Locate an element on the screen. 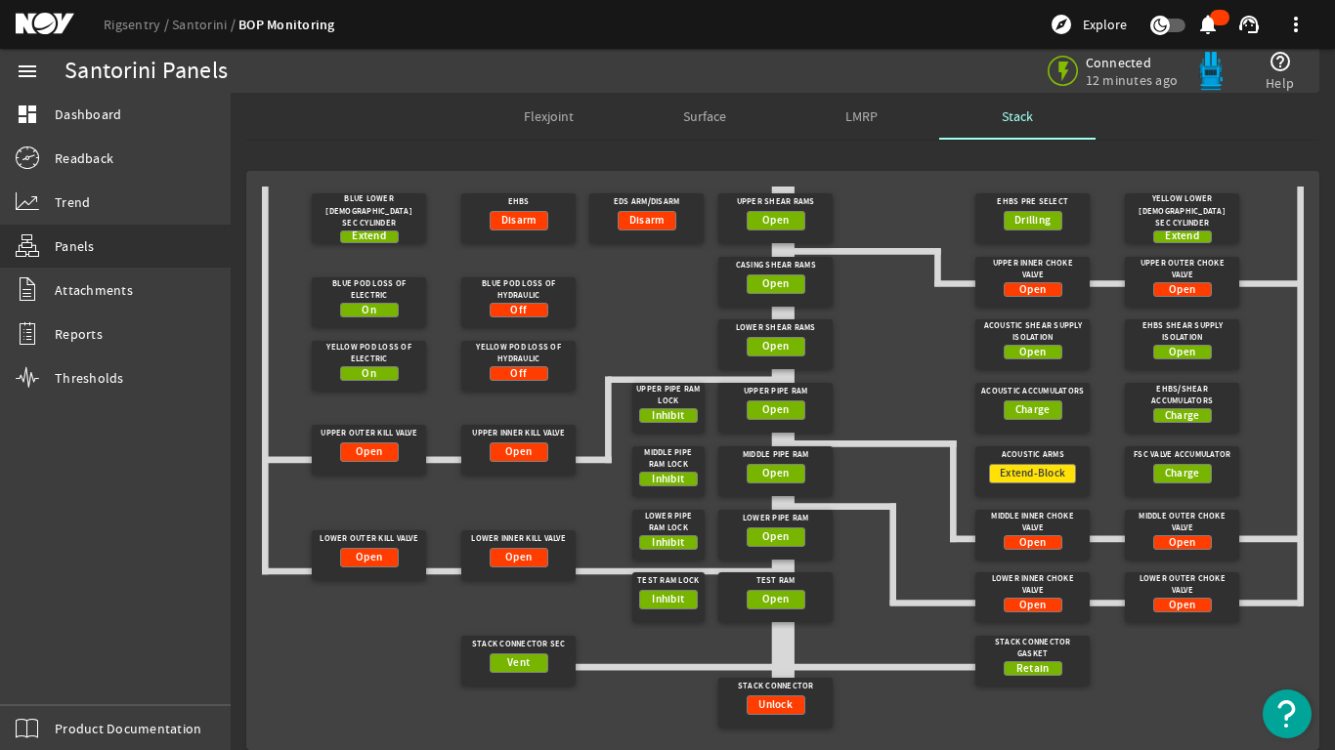  button: more_vert is located at coordinates (1296, 24).